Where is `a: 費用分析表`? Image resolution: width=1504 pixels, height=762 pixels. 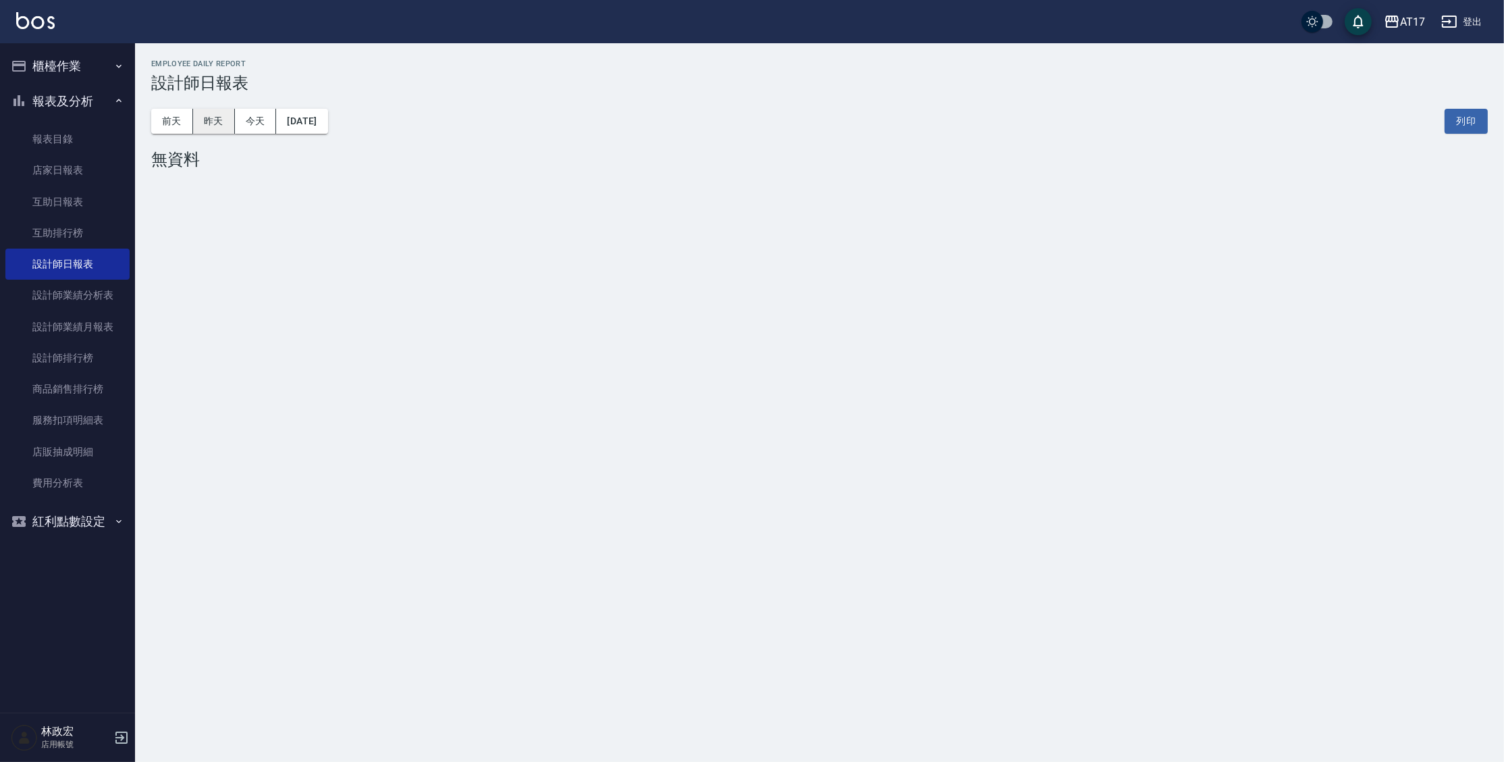 a: 費用分析表 is located at coordinates (68, 483).